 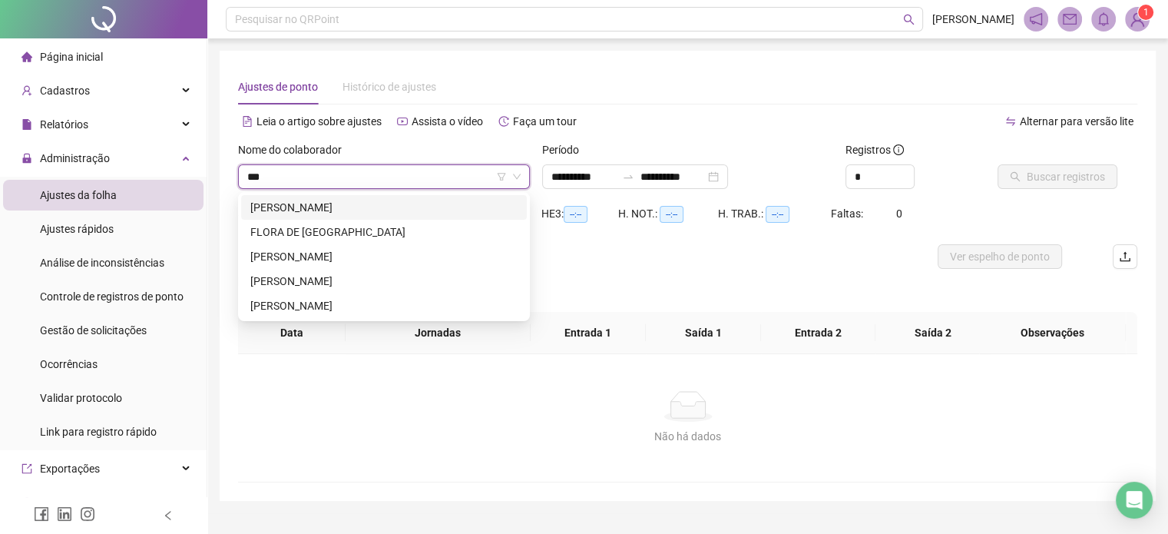 What do you see at coordinates (78, 195) in the screenshot?
I see `span: Ajustes da folha` at bounding box center [78, 195].